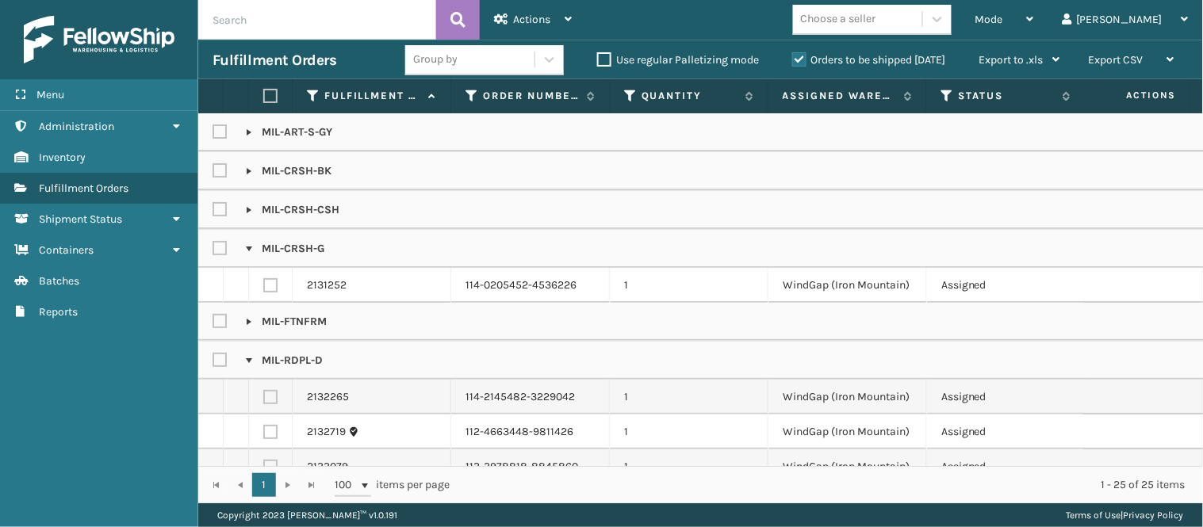 Image resolution: width=1203 pixels, height=527 pixels. Describe the element at coordinates (286, 322) in the screenshot. I see `p: MIL-FTNFRM` at that location.